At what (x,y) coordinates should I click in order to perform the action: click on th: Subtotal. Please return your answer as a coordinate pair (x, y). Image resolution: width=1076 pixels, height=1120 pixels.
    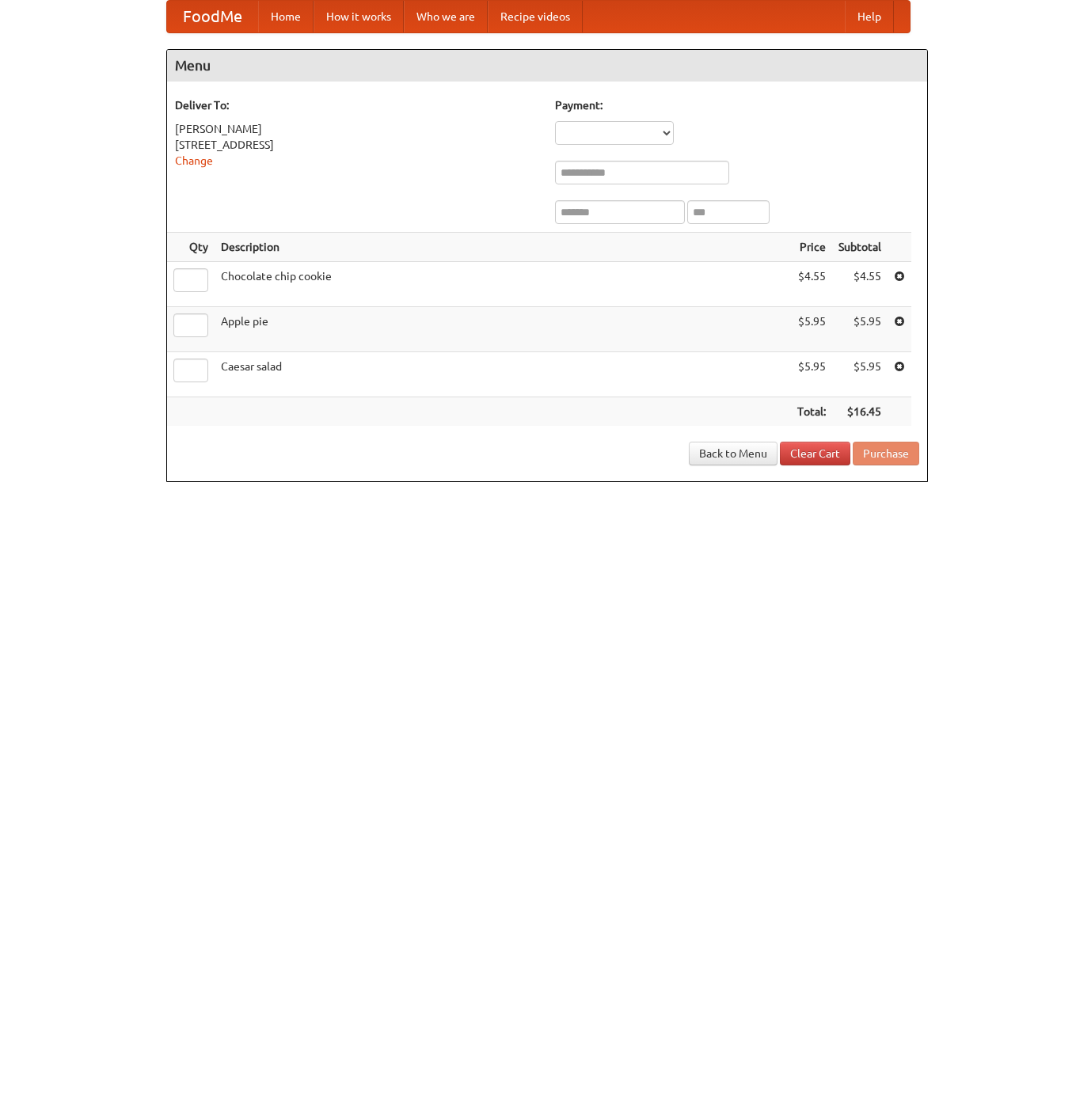
    Looking at the image, I should click on (860, 247).